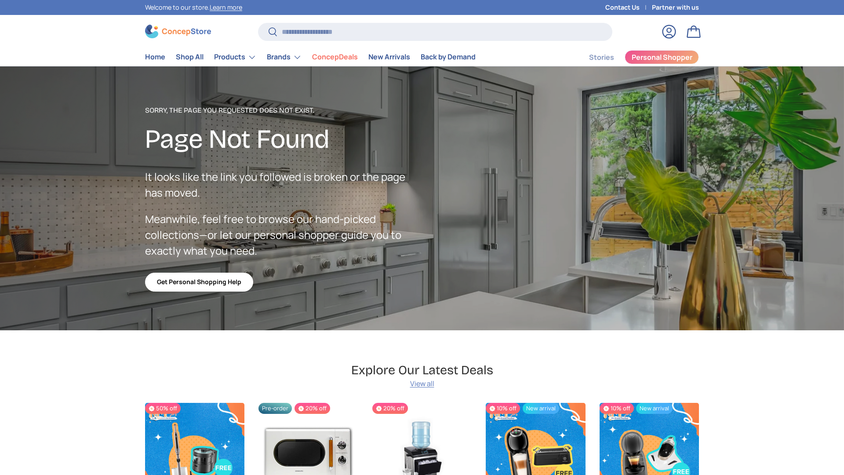  Describe the element at coordinates (284, 57) in the screenshot. I see `a: Brands` at that location.